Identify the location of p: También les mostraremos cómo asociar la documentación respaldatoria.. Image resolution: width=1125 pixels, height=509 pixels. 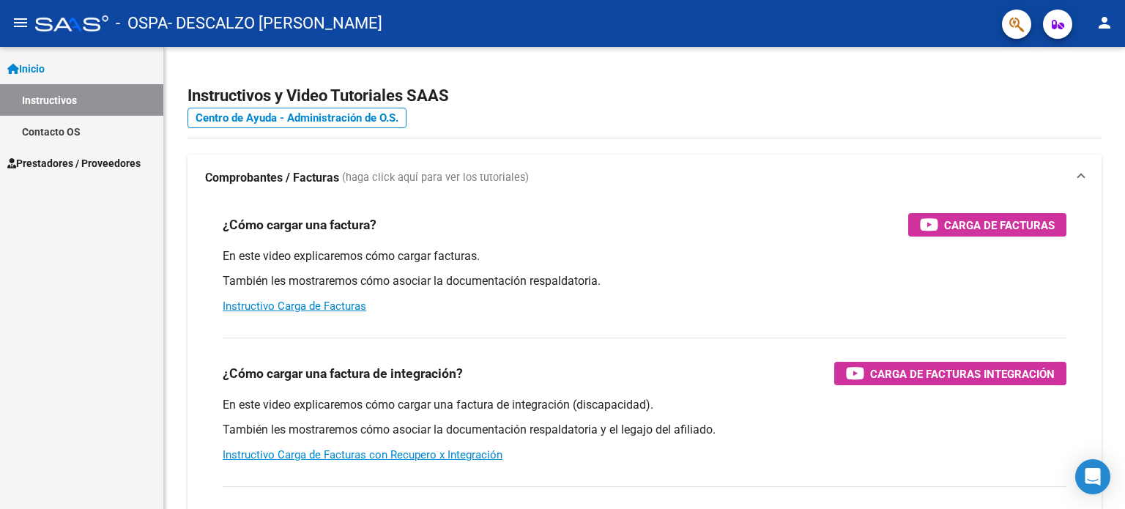
(644, 281).